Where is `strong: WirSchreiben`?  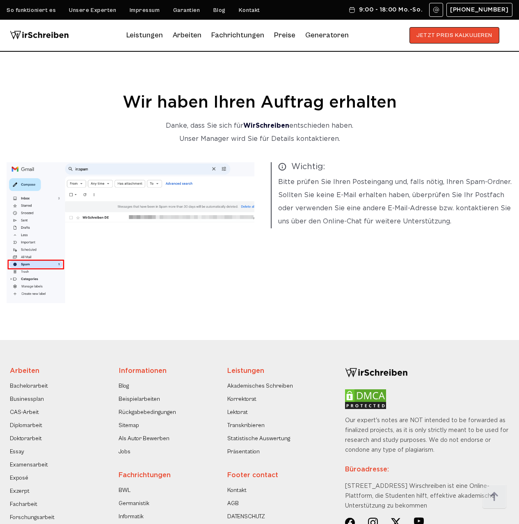 strong: WirSchreiben is located at coordinates (266, 126).